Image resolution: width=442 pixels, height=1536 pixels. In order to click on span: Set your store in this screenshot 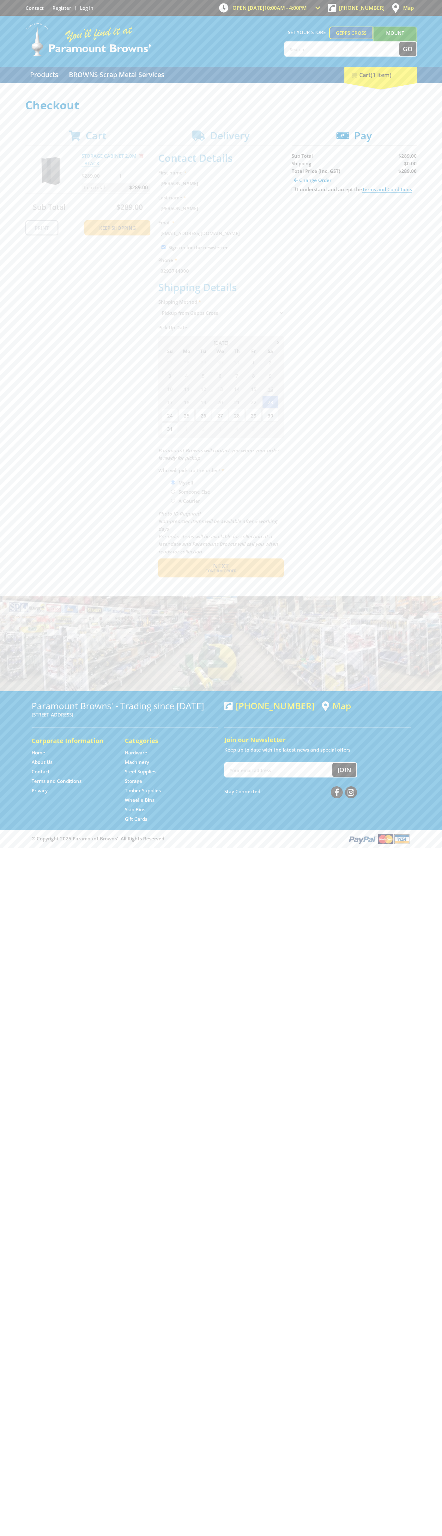, I will do `click(307, 32)`.